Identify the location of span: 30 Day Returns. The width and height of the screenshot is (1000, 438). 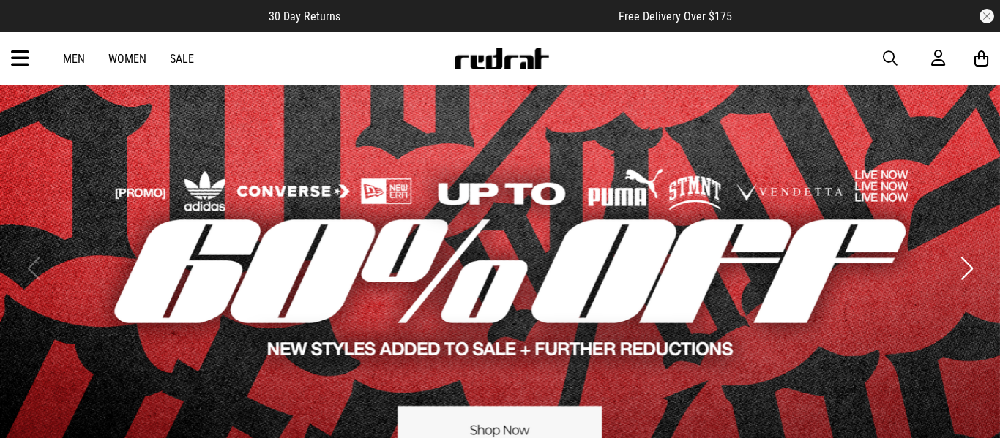
(305, 16).